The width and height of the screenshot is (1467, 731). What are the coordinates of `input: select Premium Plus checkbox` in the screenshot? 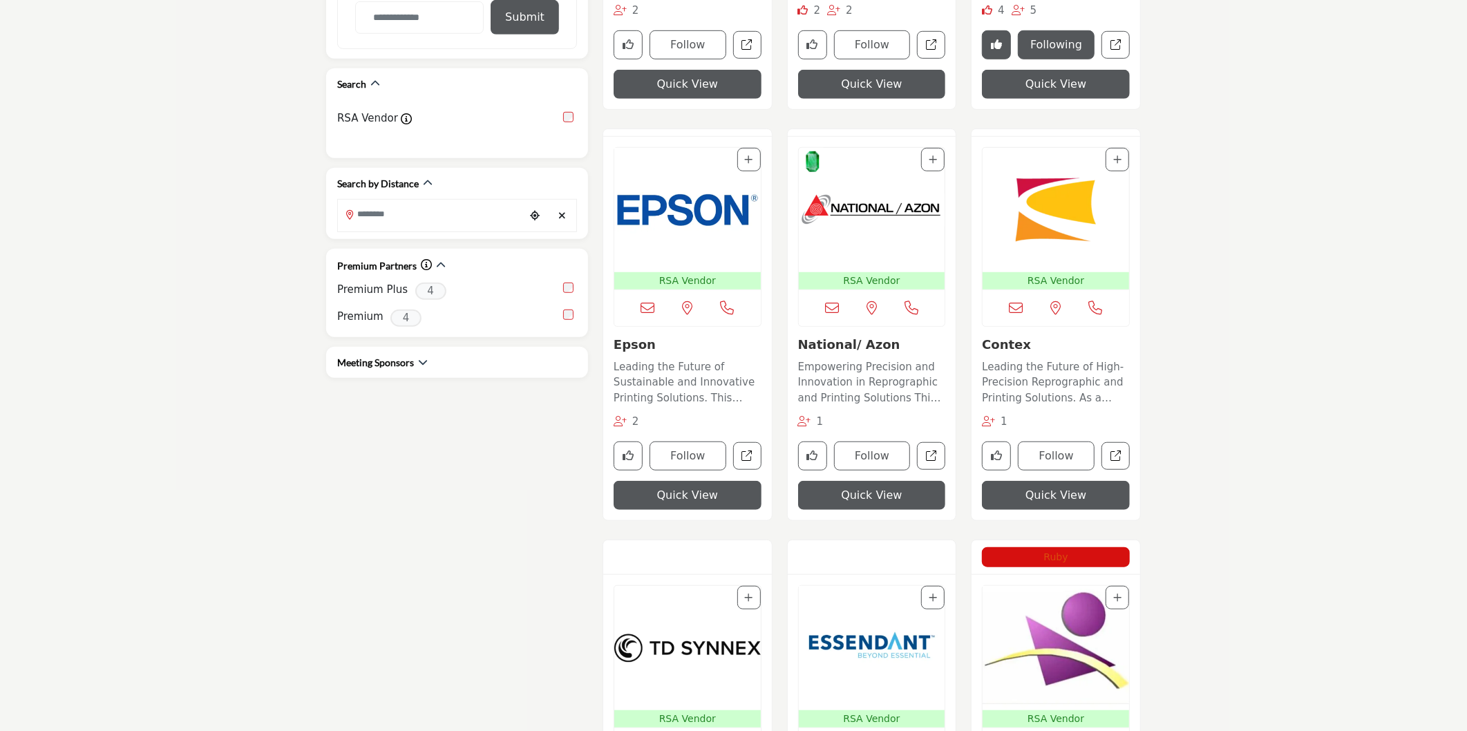 It's located at (568, 287).